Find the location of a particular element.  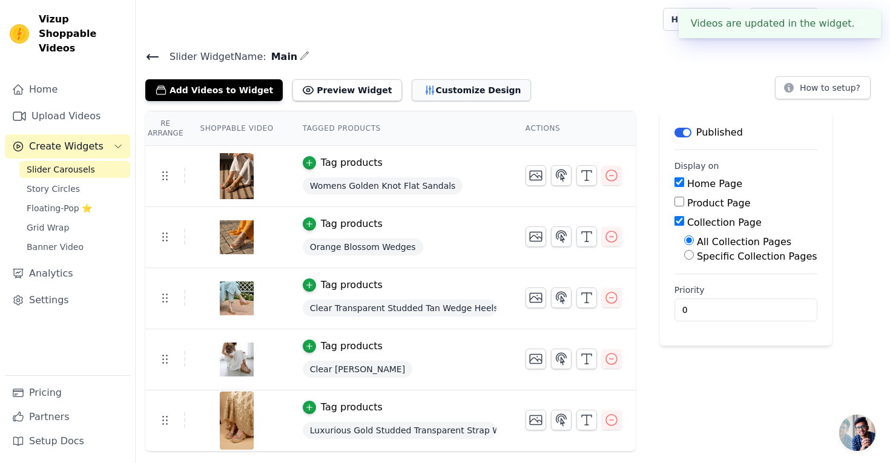

img: Vizup is located at coordinates (19, 34).